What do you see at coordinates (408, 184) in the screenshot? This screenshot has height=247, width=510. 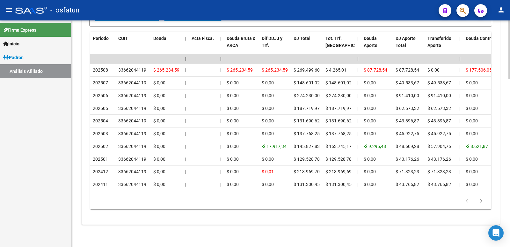 I see `span: $ 43.766,82` at bounding box center [408, 184].